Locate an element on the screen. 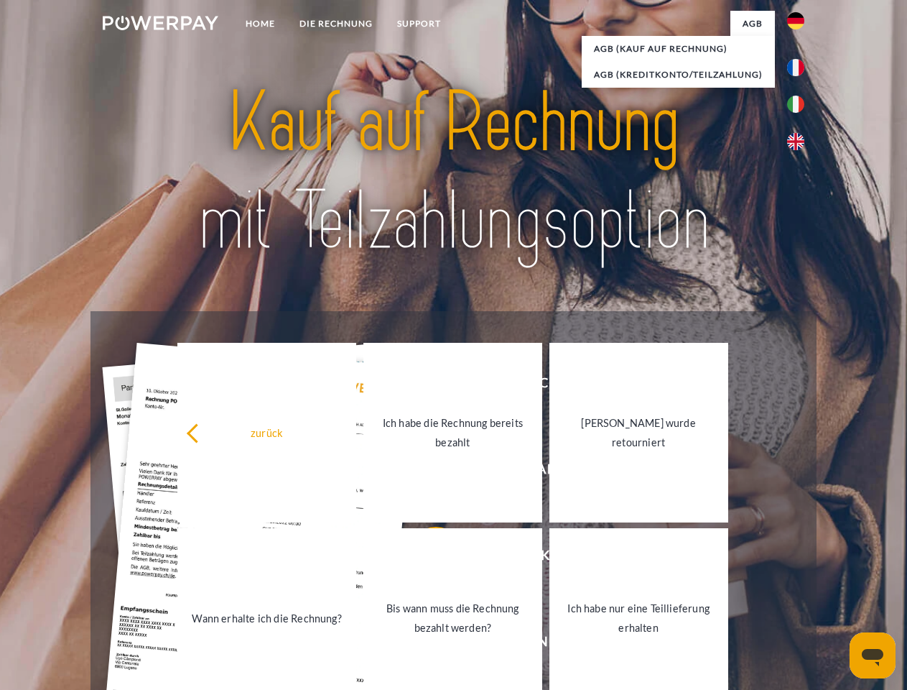  a: agb is located at coordinates (753, 24).